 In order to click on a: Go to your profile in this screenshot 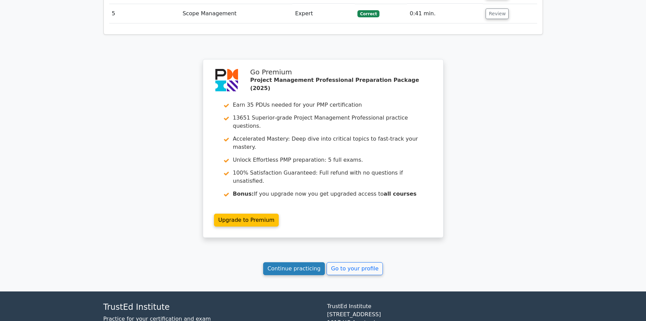, I will do `click(355, 268)`.